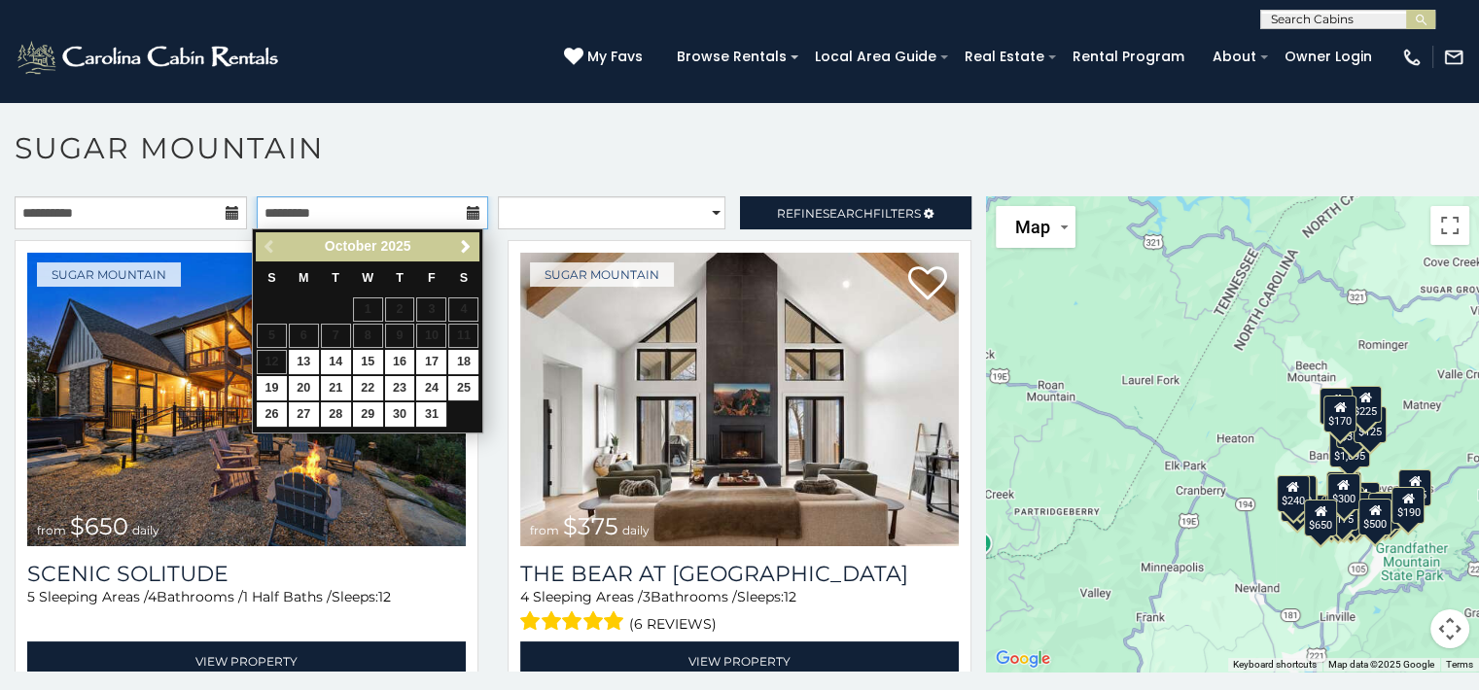 The height and width of the screenshot is (690, 1479). What do you see at coordinates (395, 246) in the screenshot?
I see `span: 2025` at bounding box center [395, 246].